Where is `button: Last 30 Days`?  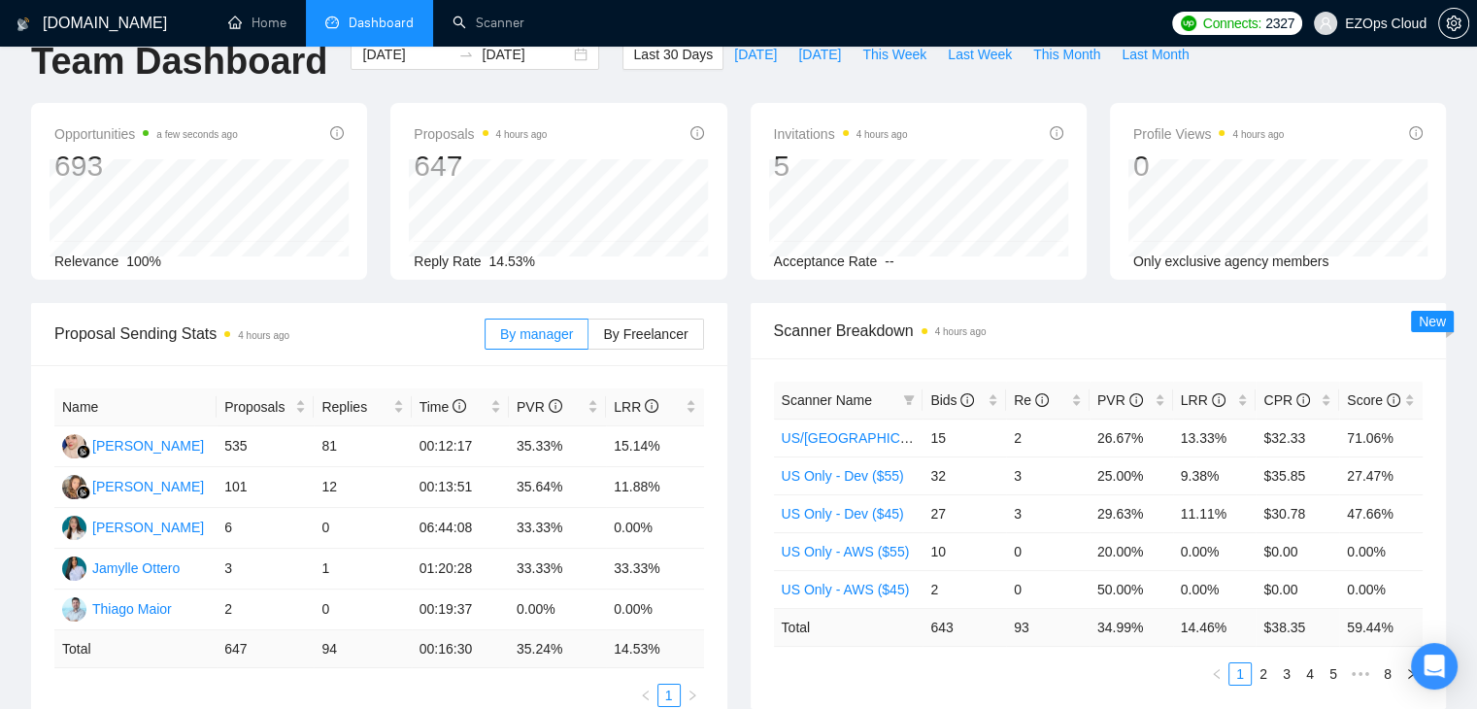 button: Last 30 Days is located at coordinates (673, 54).